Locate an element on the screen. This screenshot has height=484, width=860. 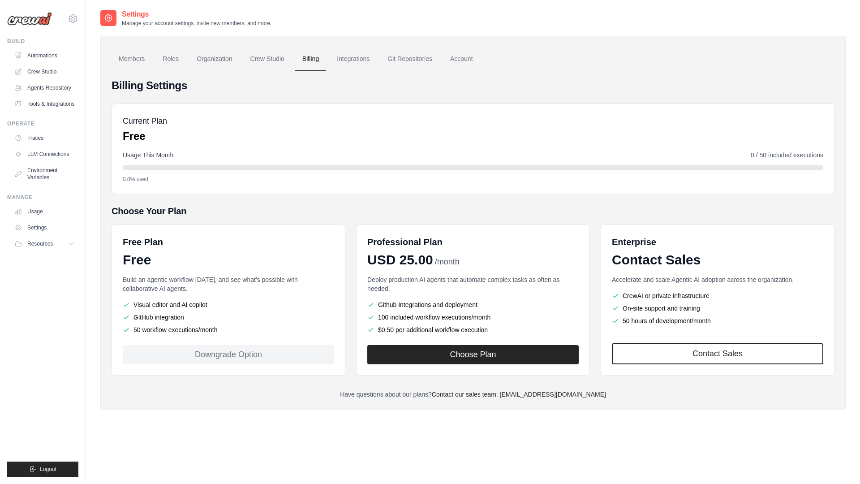
div: Operate is located at coordinates (43, 124).